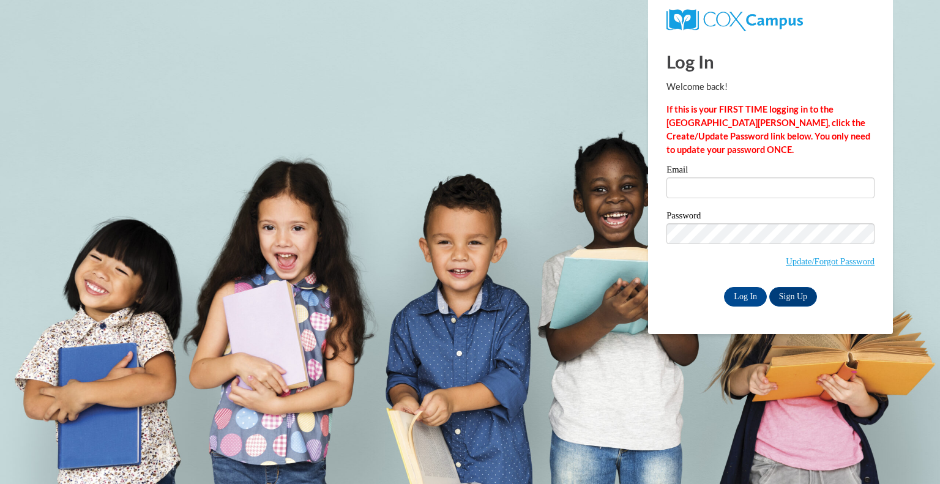 Image resolution: width=940 pixels, height=484 pixels. I want to click on a: COX Campus, so click(734, 19).